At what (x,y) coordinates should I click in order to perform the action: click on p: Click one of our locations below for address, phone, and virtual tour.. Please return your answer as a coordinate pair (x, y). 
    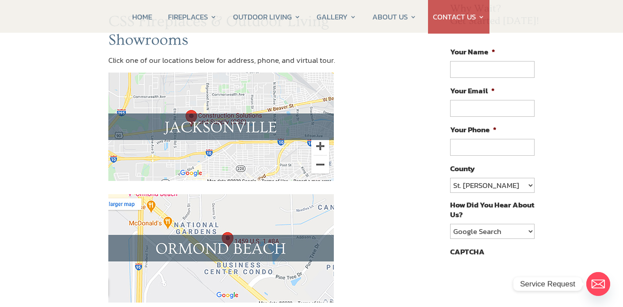
    Looking at the image, I should click on (250, 60).